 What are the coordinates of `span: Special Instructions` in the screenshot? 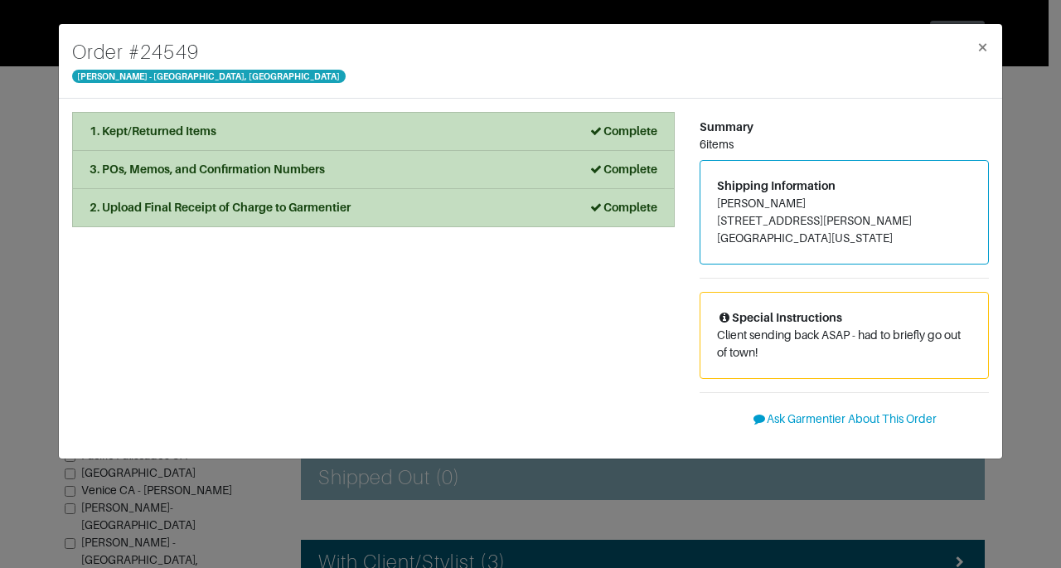 It's located at (779, 318).